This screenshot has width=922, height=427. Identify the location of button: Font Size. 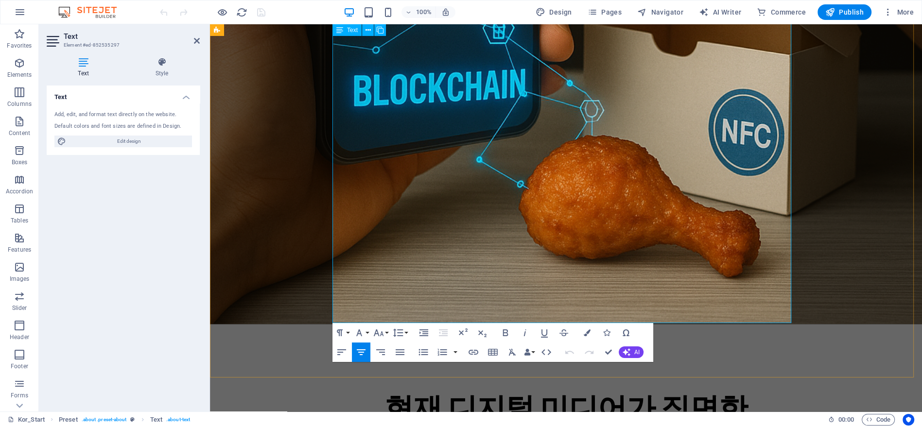
(381, 333).